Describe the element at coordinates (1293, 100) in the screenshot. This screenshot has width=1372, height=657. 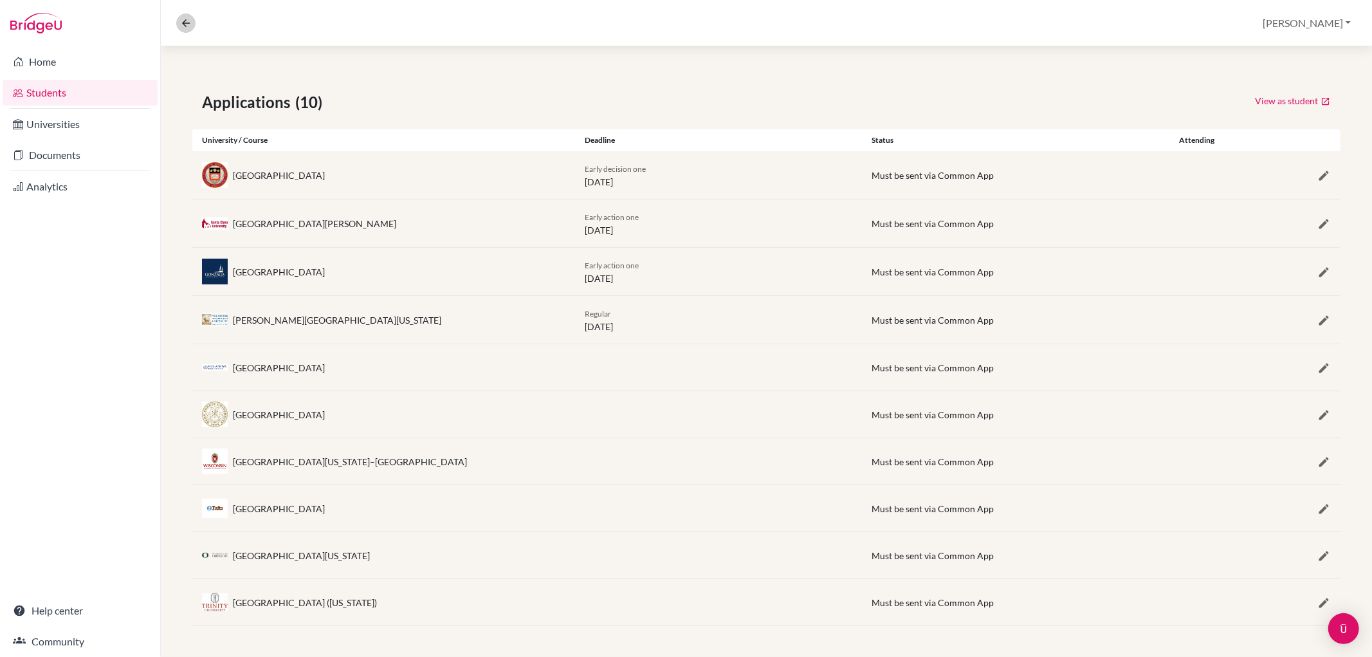
I see `a: View as student` at that location.